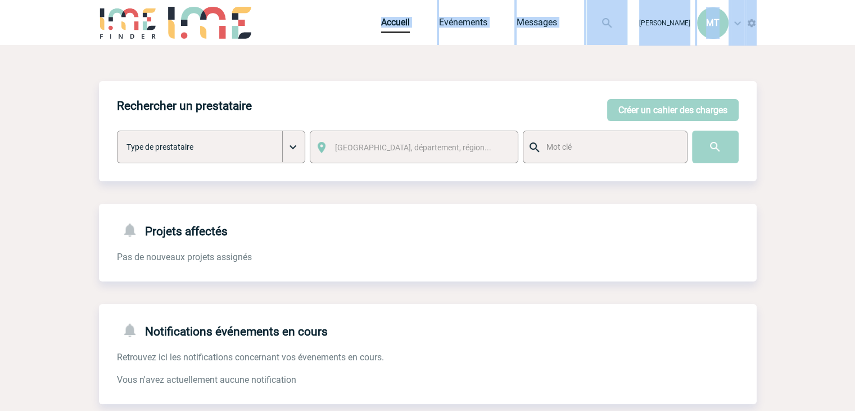  Describe the element at coordinates (184, 106) in the screenshot. I see `h4: Rechercher un prestataire` at that location.